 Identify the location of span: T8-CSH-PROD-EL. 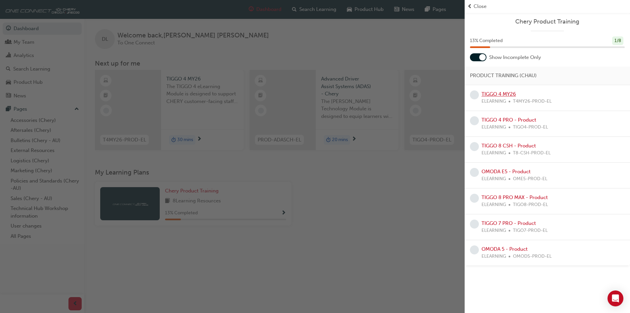
(532, 153).